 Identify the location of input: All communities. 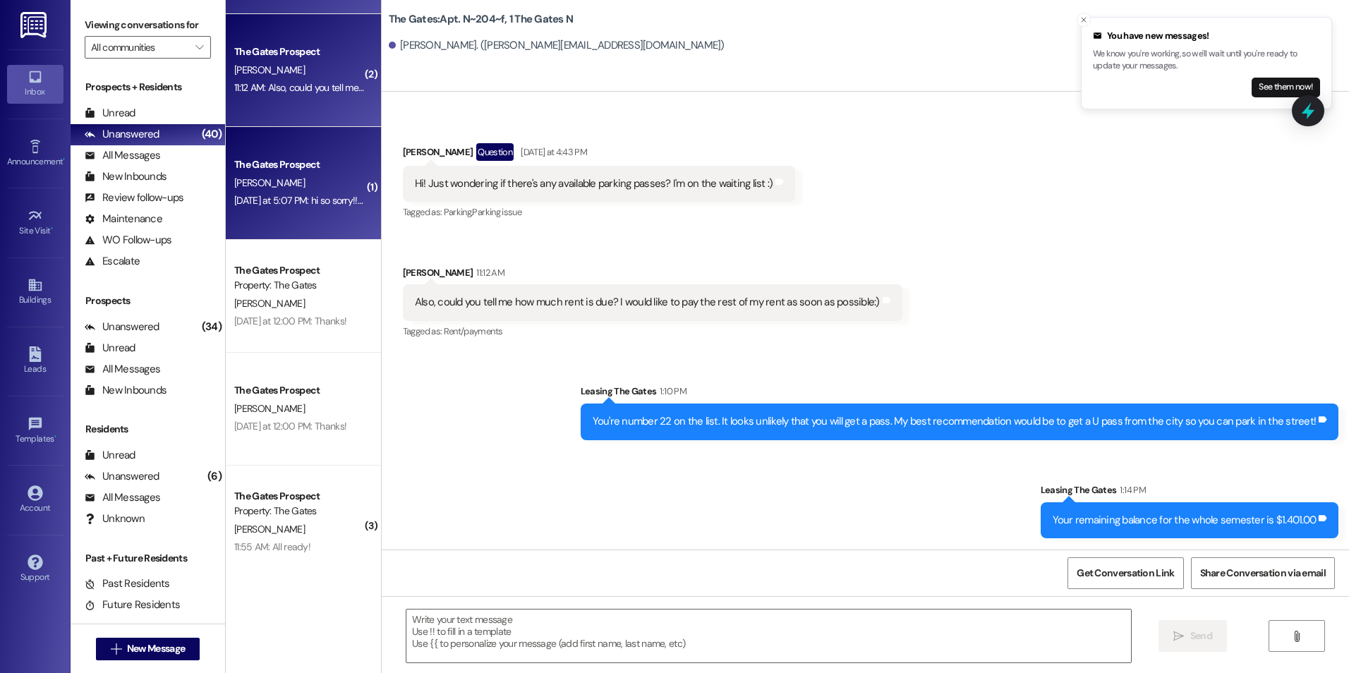
(140, 47).